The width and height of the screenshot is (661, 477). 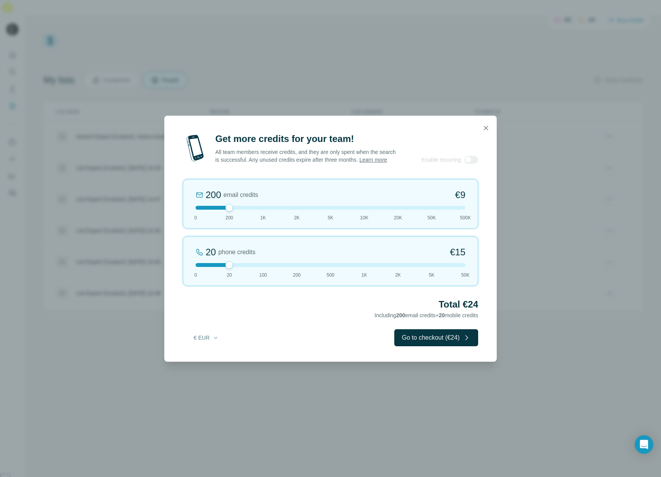 I want to click on span: 500K, so click(x=466, y=218).